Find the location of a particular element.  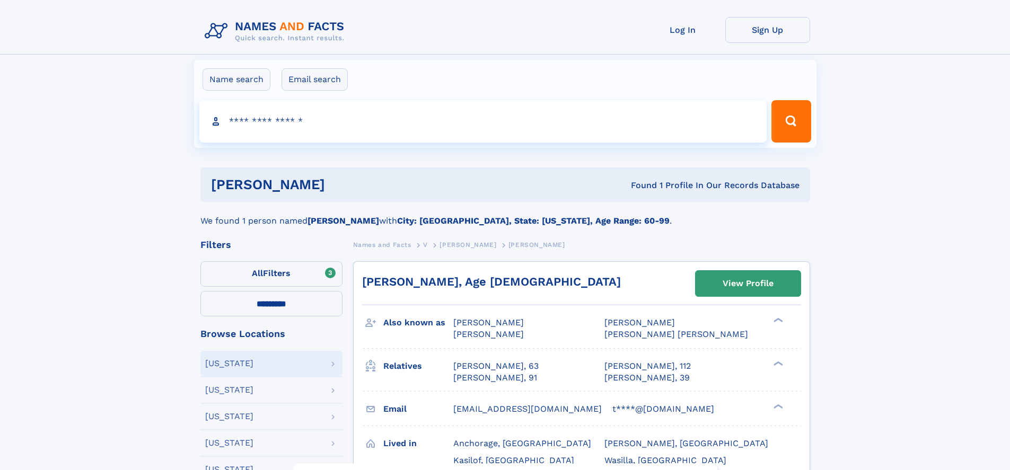

div: View Profile is located at coordinates (748, 284).